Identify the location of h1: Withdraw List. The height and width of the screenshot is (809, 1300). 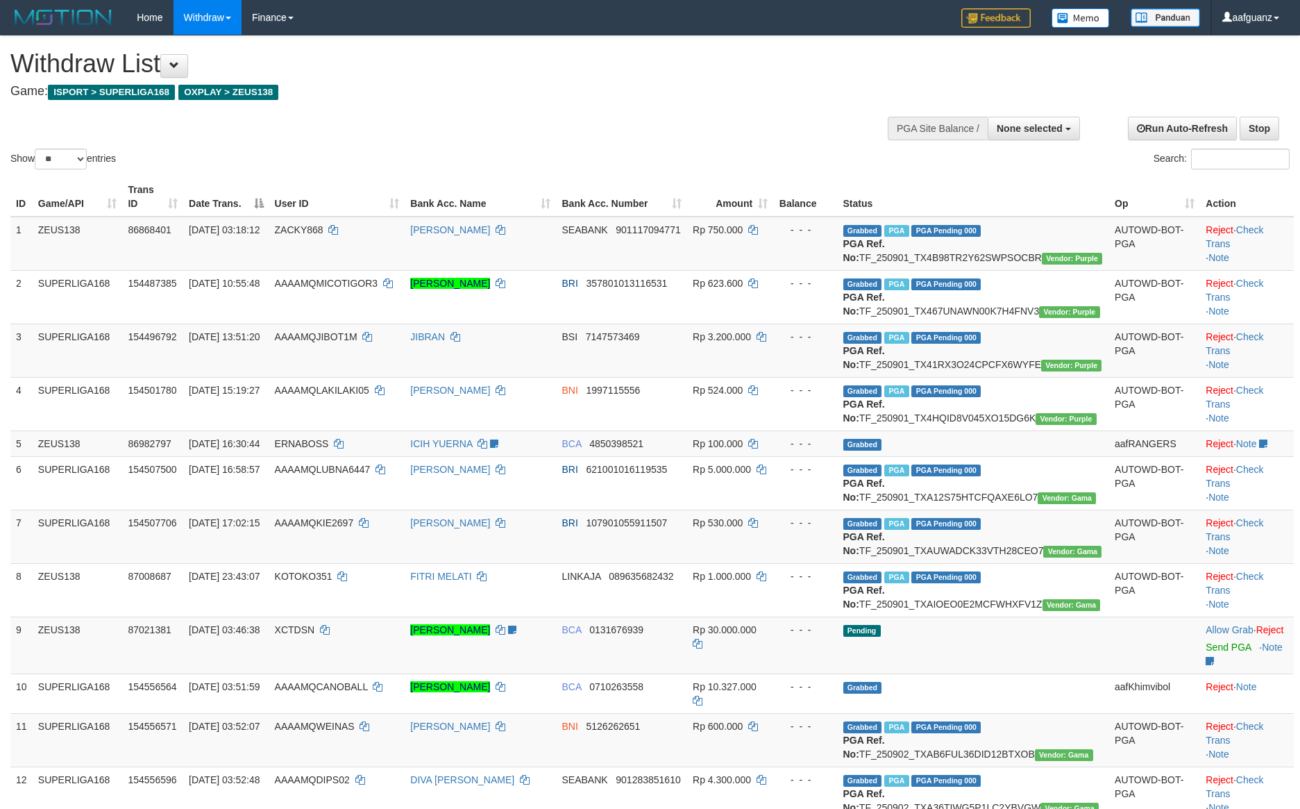
(432, 64).